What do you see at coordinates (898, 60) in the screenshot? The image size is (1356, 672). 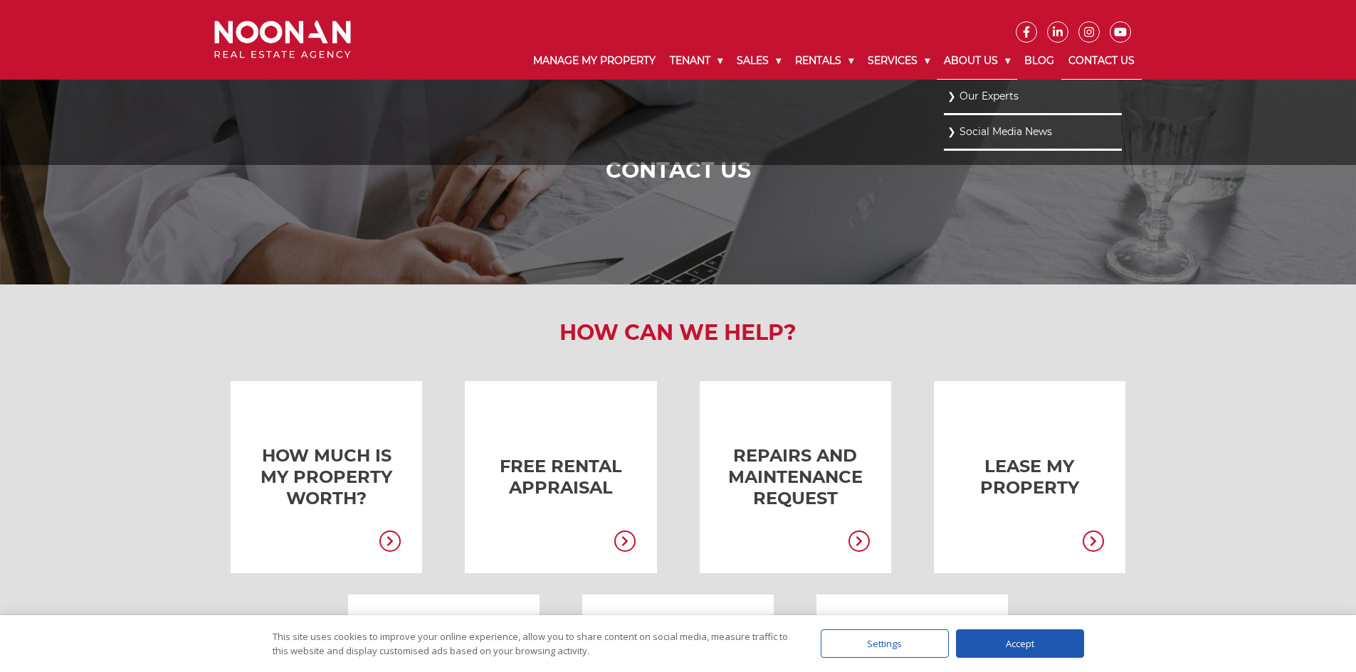 I see `a: Services` at bounding box center [898, 60].